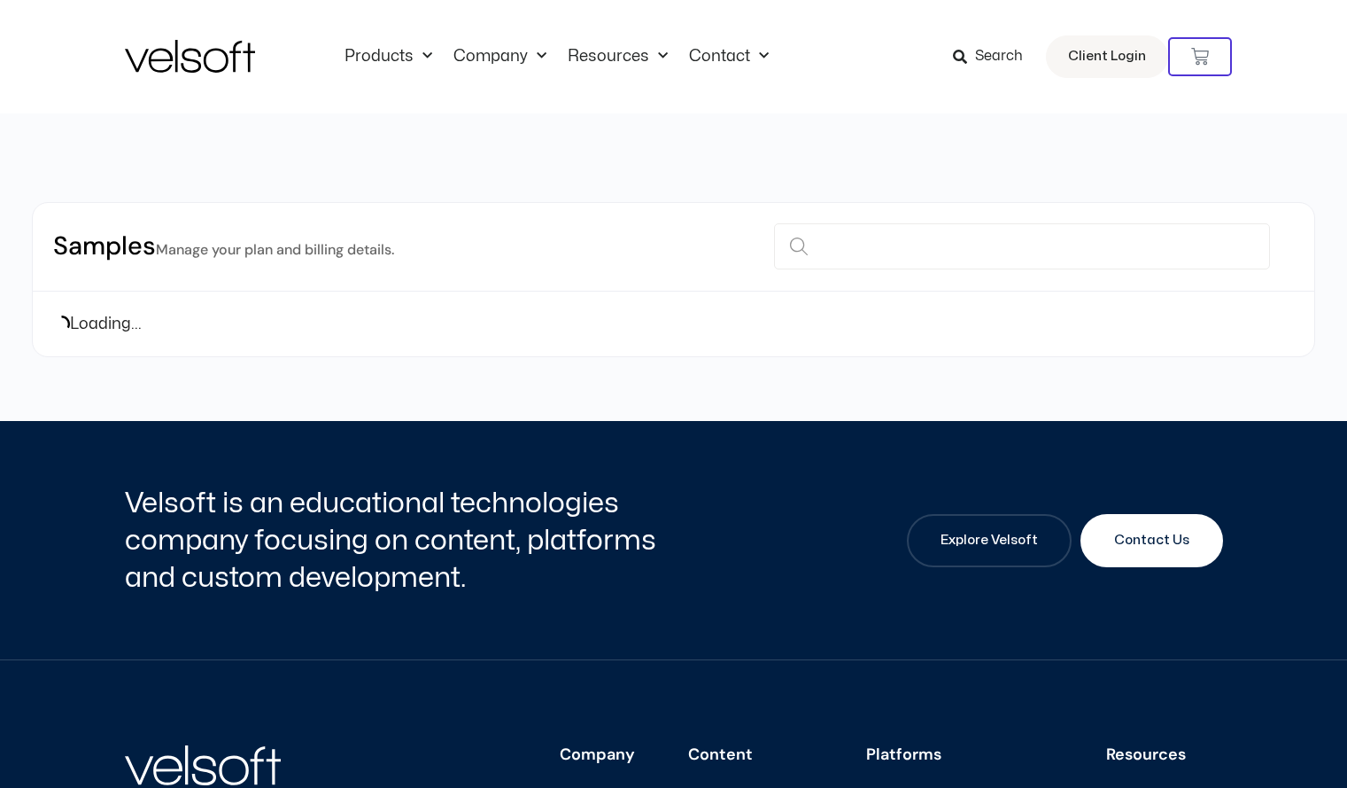 Image resolution: width=1347 pixels, height=788 pixels. Describe the element at coordinates (617, 57) in the screenshot. I see `a: ResourcesMenu Toggle` at that location.